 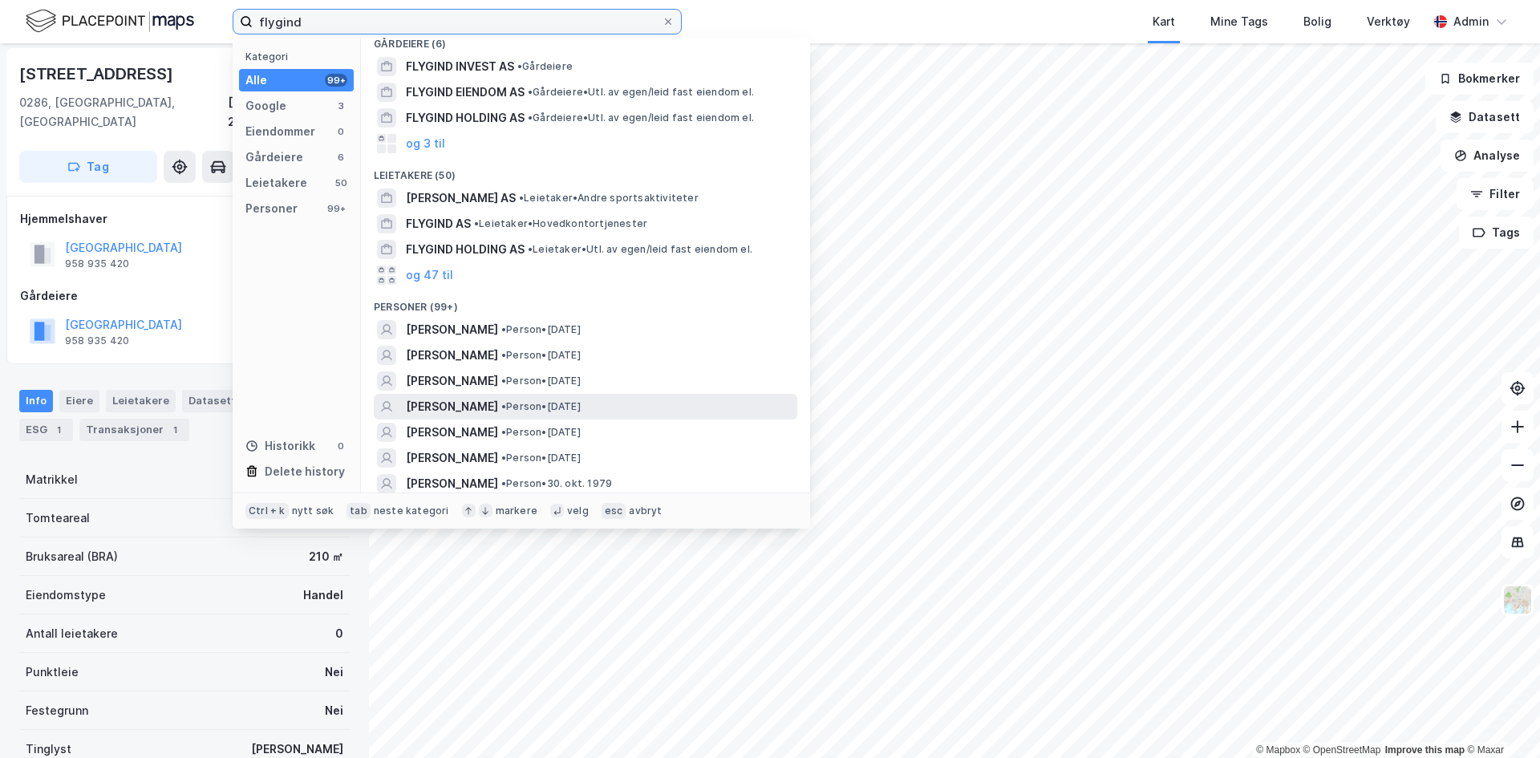 What do you see at coordinates (561, 224) in the screenshot?
I see `span: Leietaker • Hovedkontortjenester` at bounding box center [561, 224].